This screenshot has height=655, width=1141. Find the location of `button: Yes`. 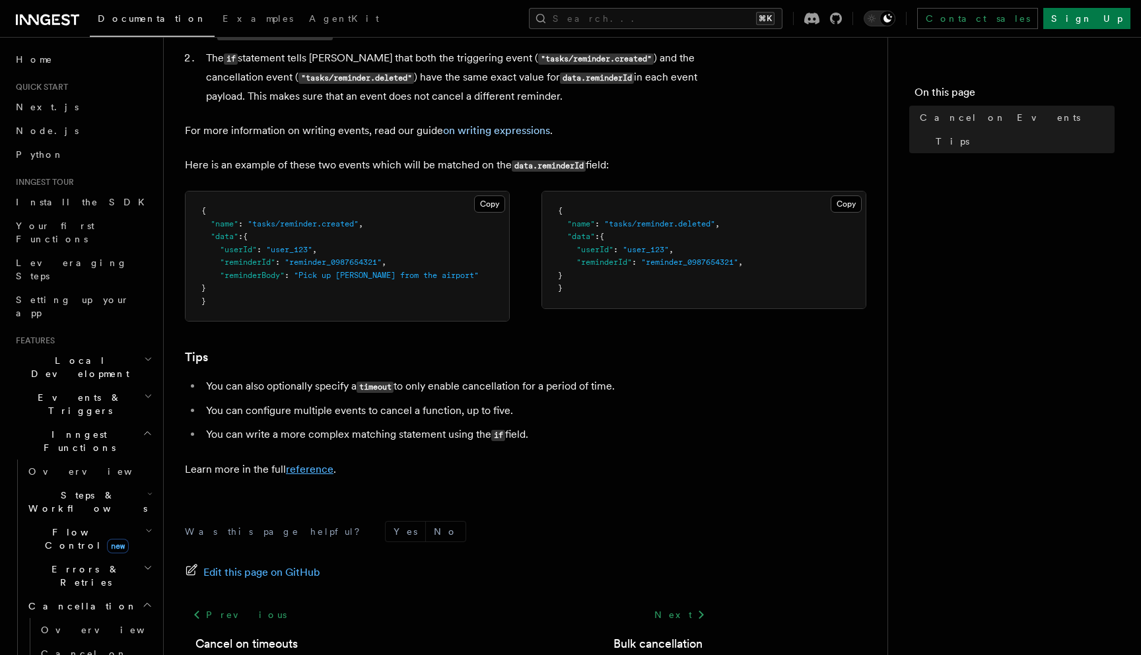

button: Yes is located at coordinates (406, 532).